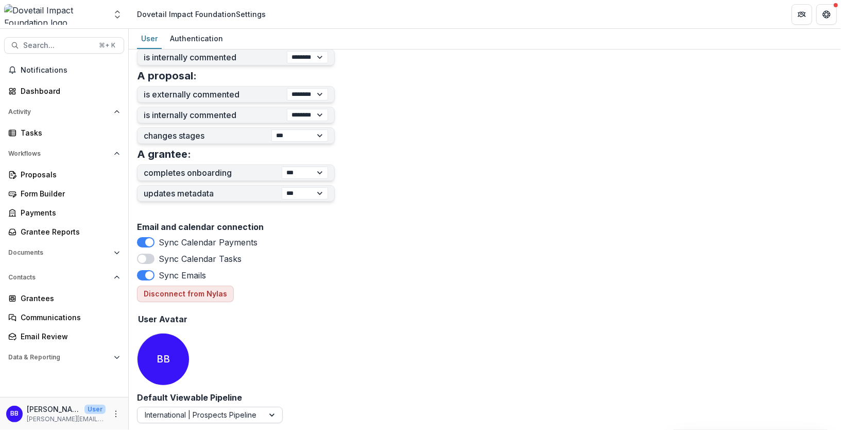 The height and width of the screenshot is (430, 841). Describe the element at coordinates (55, 14) in the screenshot. I see `img: Dovetail Impact Foundation logo` at that location.